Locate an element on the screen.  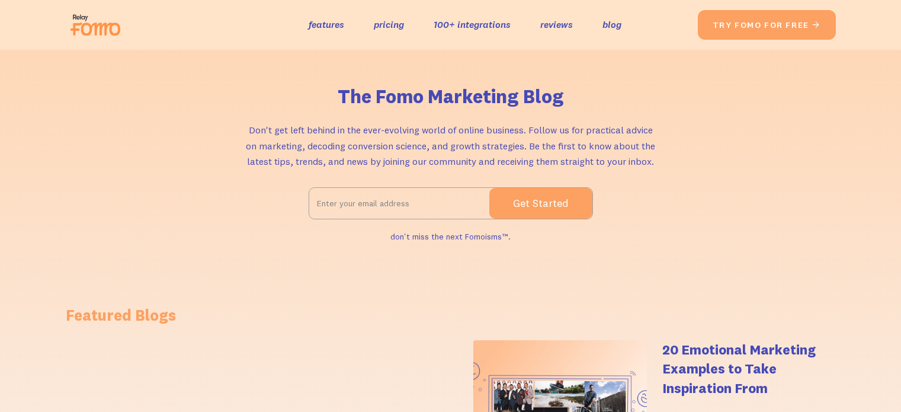
a: 100+ integrations is located at coordinates (472, 24).